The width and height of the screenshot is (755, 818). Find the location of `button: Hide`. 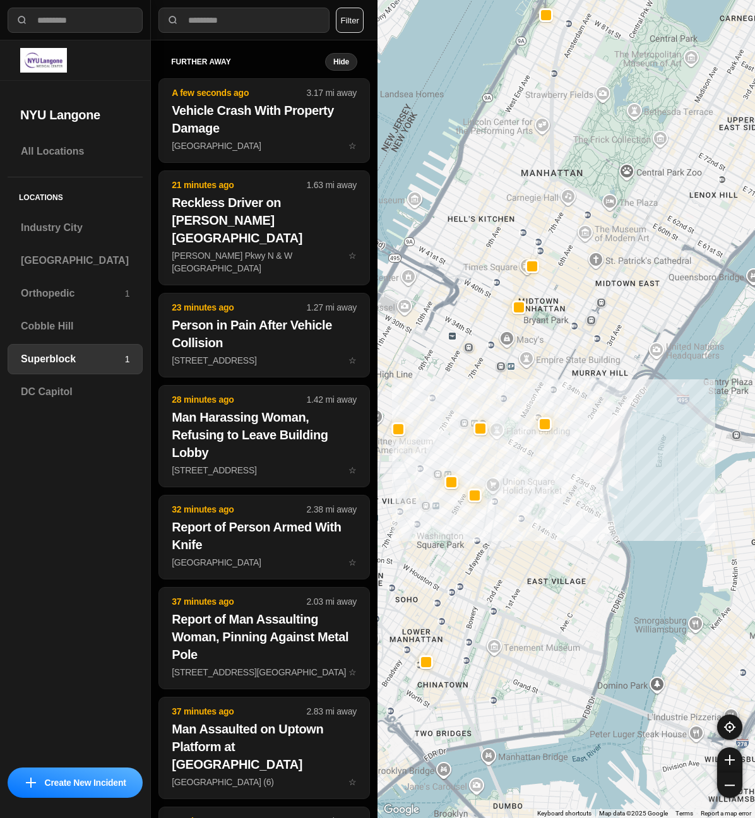

button: Hide is located at coordinates (341, 62).